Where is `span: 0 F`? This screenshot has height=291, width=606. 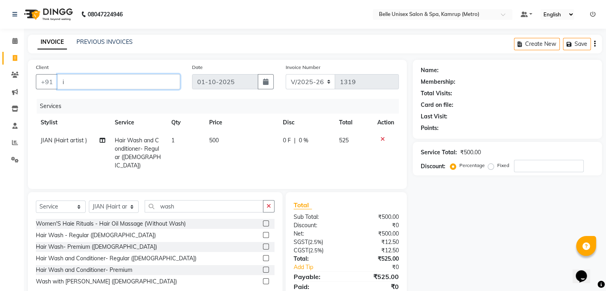
span: 0 F is located at coordinates (287, 140).